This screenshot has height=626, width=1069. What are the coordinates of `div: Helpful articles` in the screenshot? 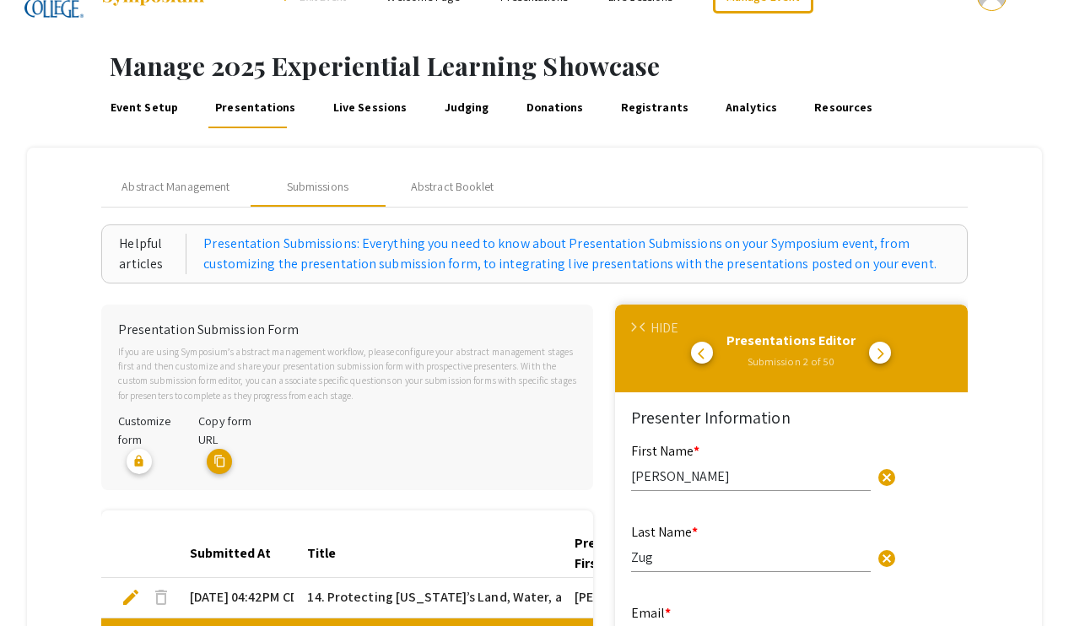 It's located at (153, 254).